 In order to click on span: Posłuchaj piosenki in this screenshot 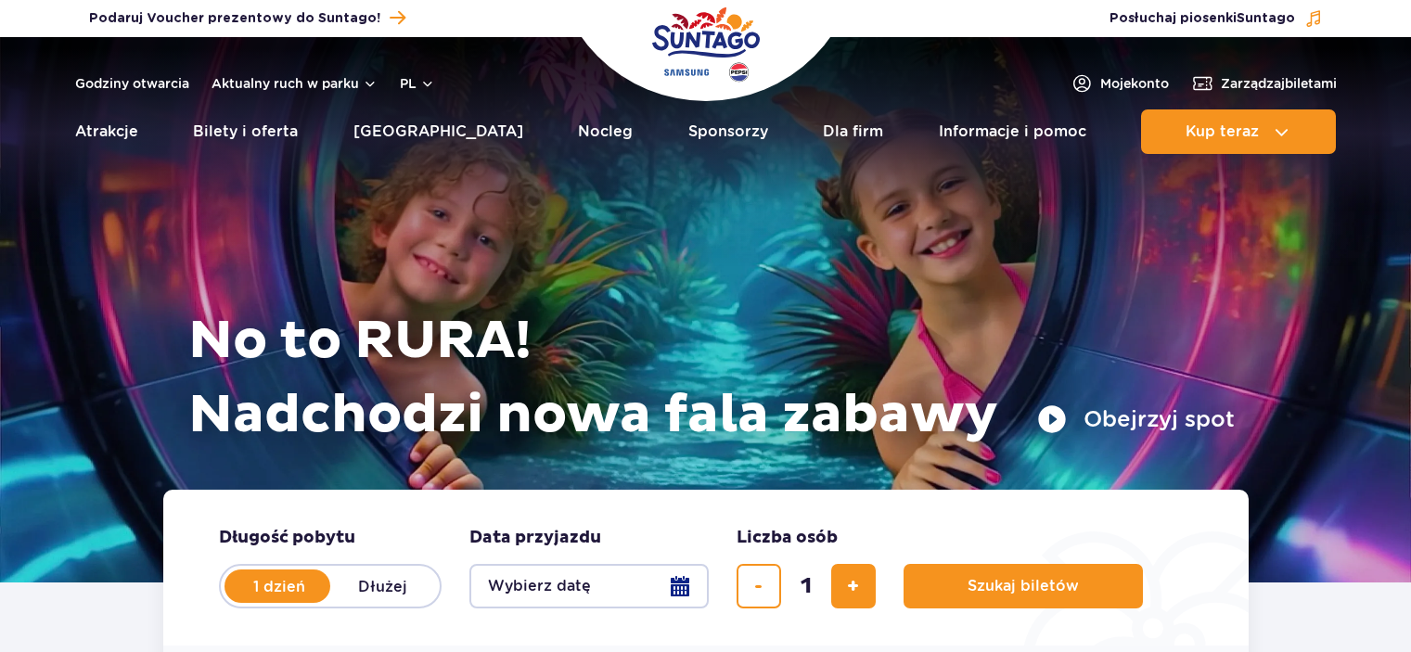, I will do `click(1202, 19)`.